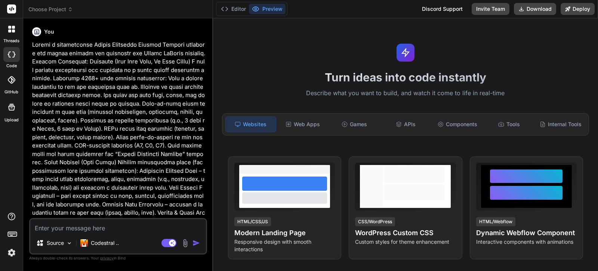 Image resolution: width=598 pixels, height=271 pixels. I want to click on img: icon, so click(196, 243).